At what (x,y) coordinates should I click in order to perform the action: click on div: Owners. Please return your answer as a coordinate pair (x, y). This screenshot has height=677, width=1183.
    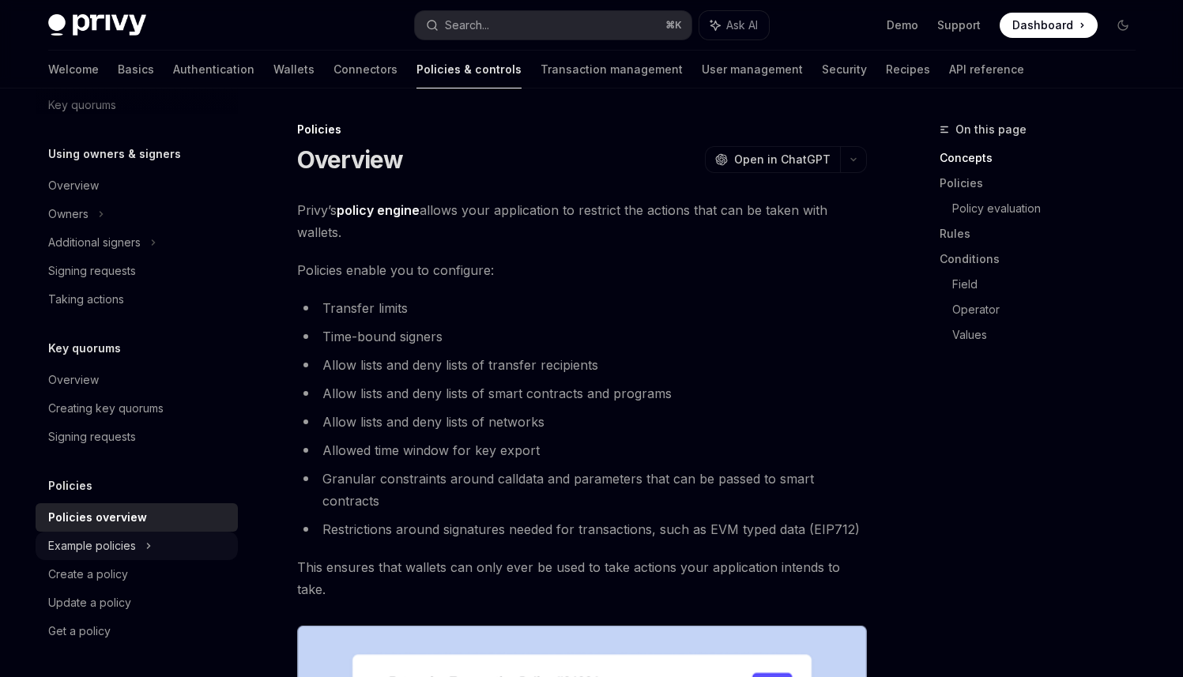
    Looking at the image, I should click on (68, 214).